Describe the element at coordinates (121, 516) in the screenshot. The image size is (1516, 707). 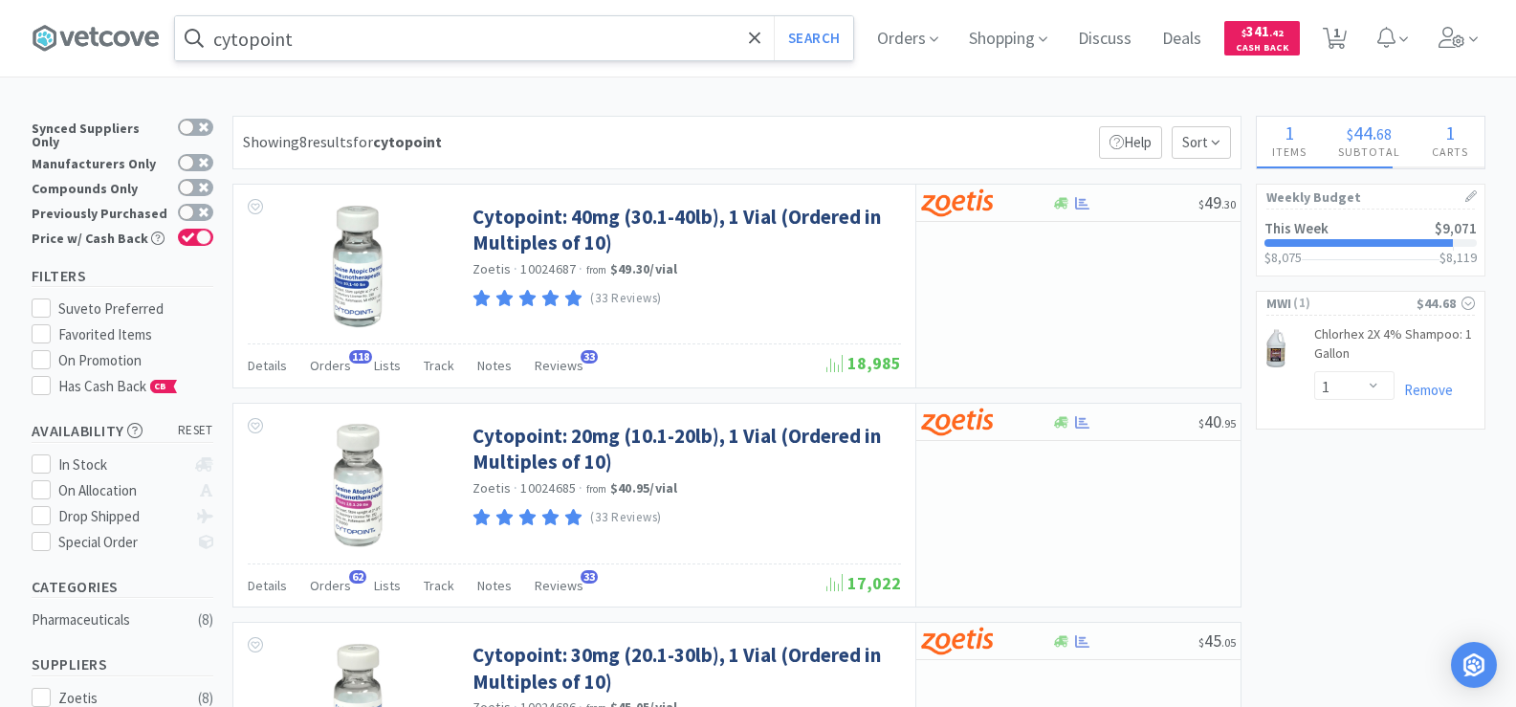
I see `div: Drop Shipped` at that location.